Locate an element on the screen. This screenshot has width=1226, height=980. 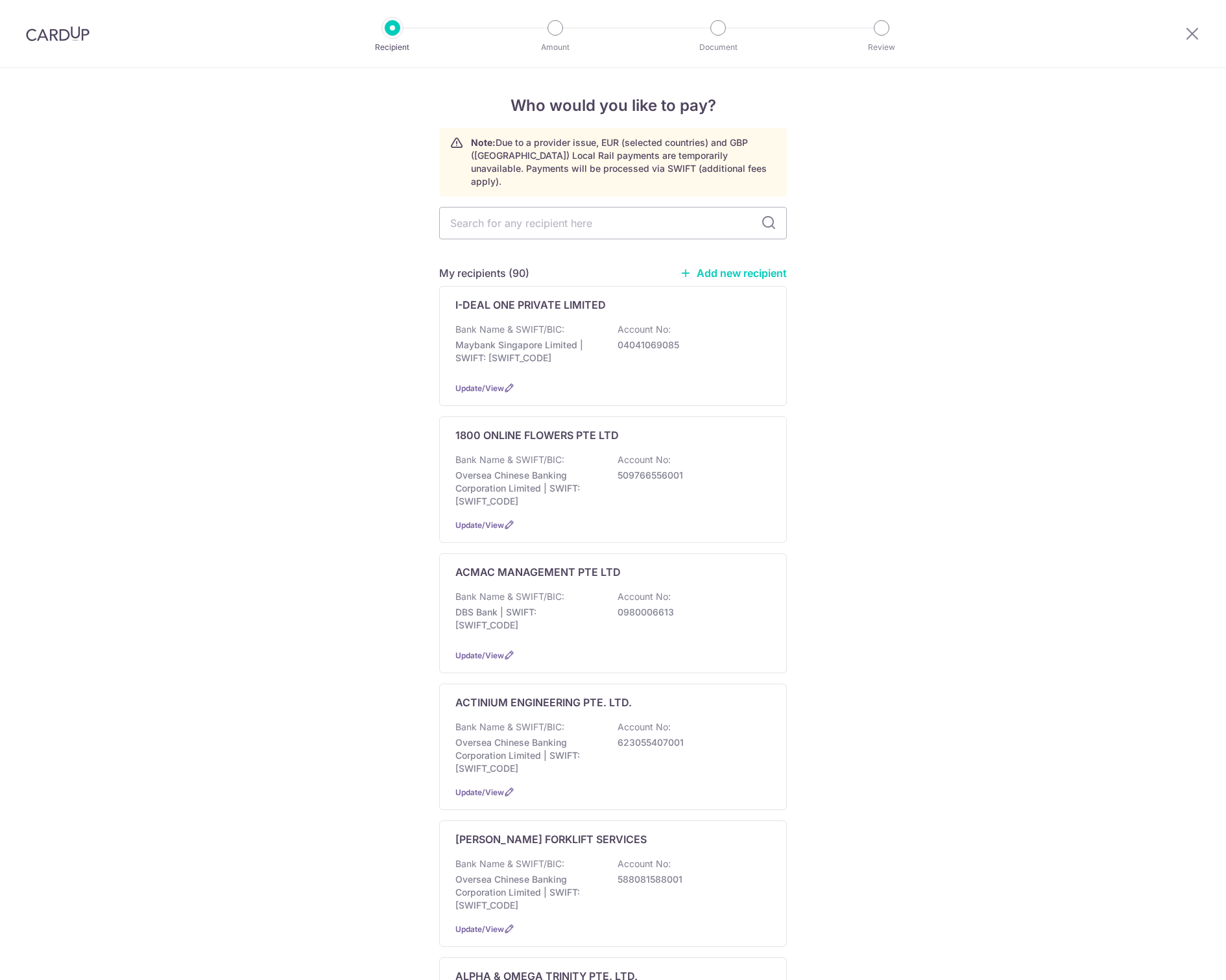
p: ACTINIUM ENGINEERING PTE. LTD. is located at coordinates (544, 703).